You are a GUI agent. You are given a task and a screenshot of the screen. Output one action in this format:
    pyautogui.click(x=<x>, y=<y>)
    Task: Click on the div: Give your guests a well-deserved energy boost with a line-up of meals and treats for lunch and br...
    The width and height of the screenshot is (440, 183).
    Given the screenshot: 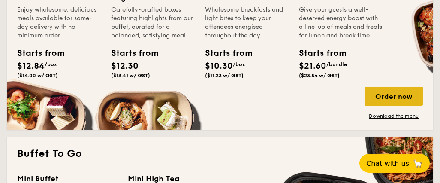 What is the action you would take?
    pyautogui.click(x=341, y=23)
    